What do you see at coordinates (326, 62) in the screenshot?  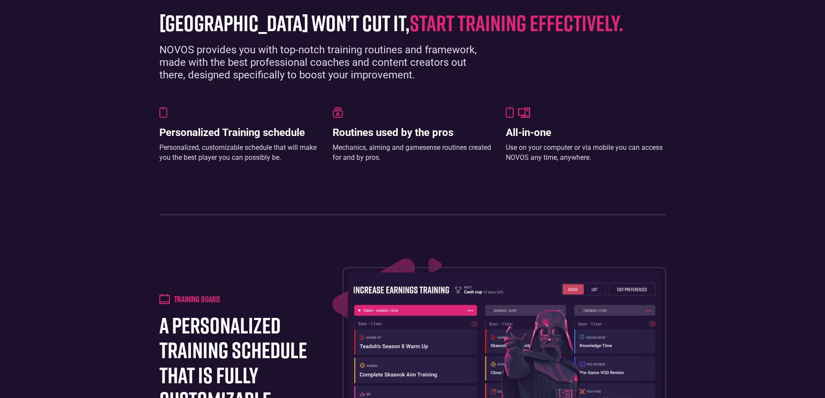 I see `div: NOVOS provides you with top-notch training routines and framework, made with the best professiona...` at bounding box center [326, 62].